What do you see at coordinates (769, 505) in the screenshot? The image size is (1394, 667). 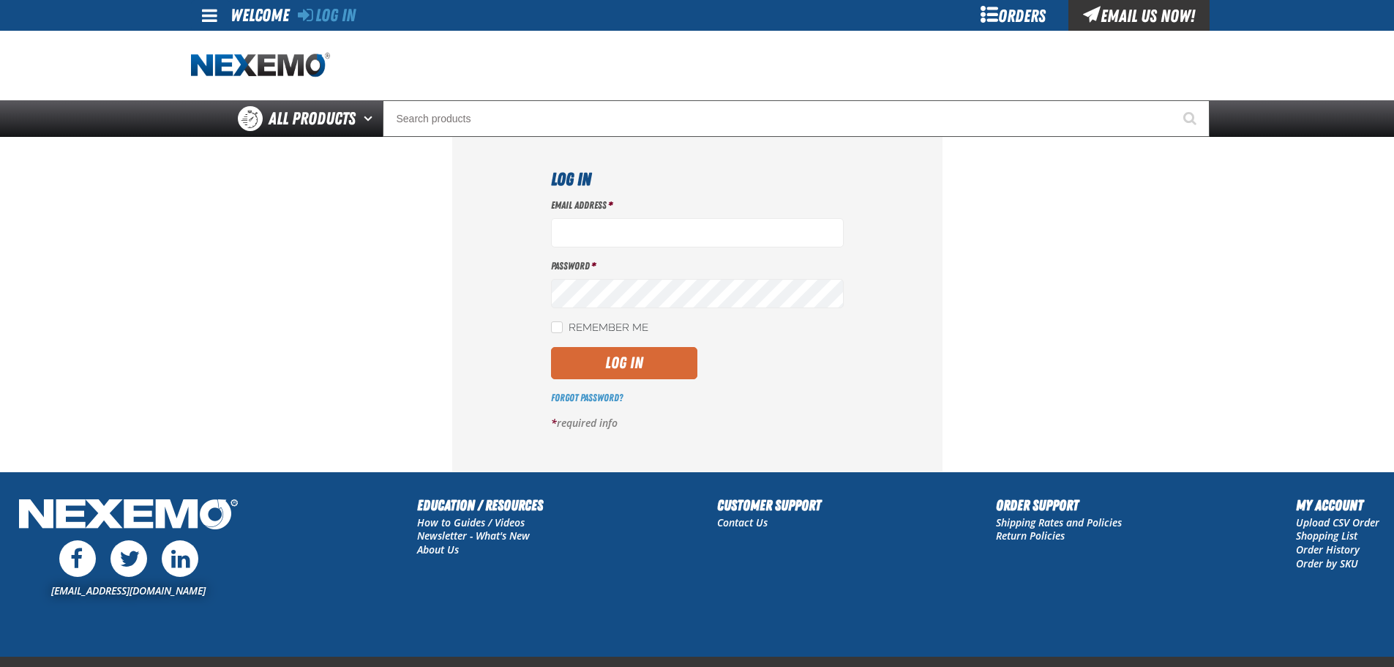 I see `h2: Customer Support` at bounding box center [769, 505].